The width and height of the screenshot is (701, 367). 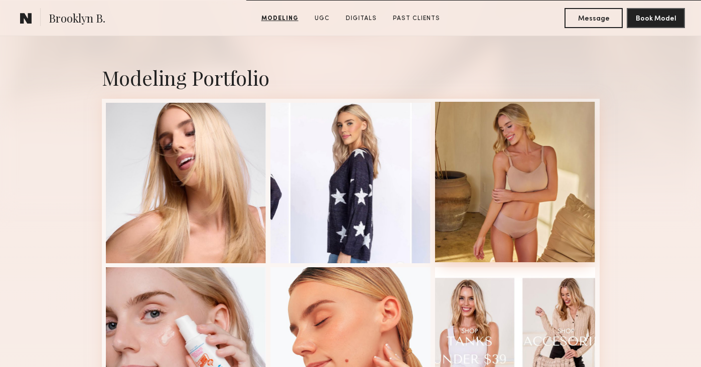 What do you see at coordinates (416, 19) in the screenshot?
I see `a: Past Clients` at bounding box center [416, 19].